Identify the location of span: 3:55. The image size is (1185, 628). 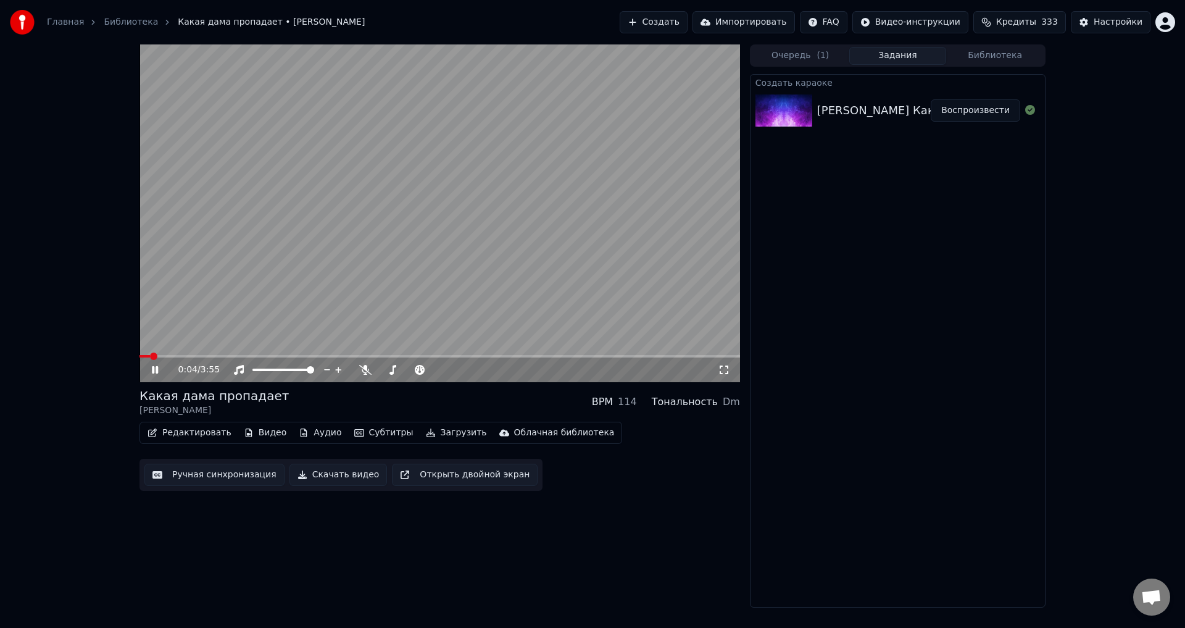
(210, 370).